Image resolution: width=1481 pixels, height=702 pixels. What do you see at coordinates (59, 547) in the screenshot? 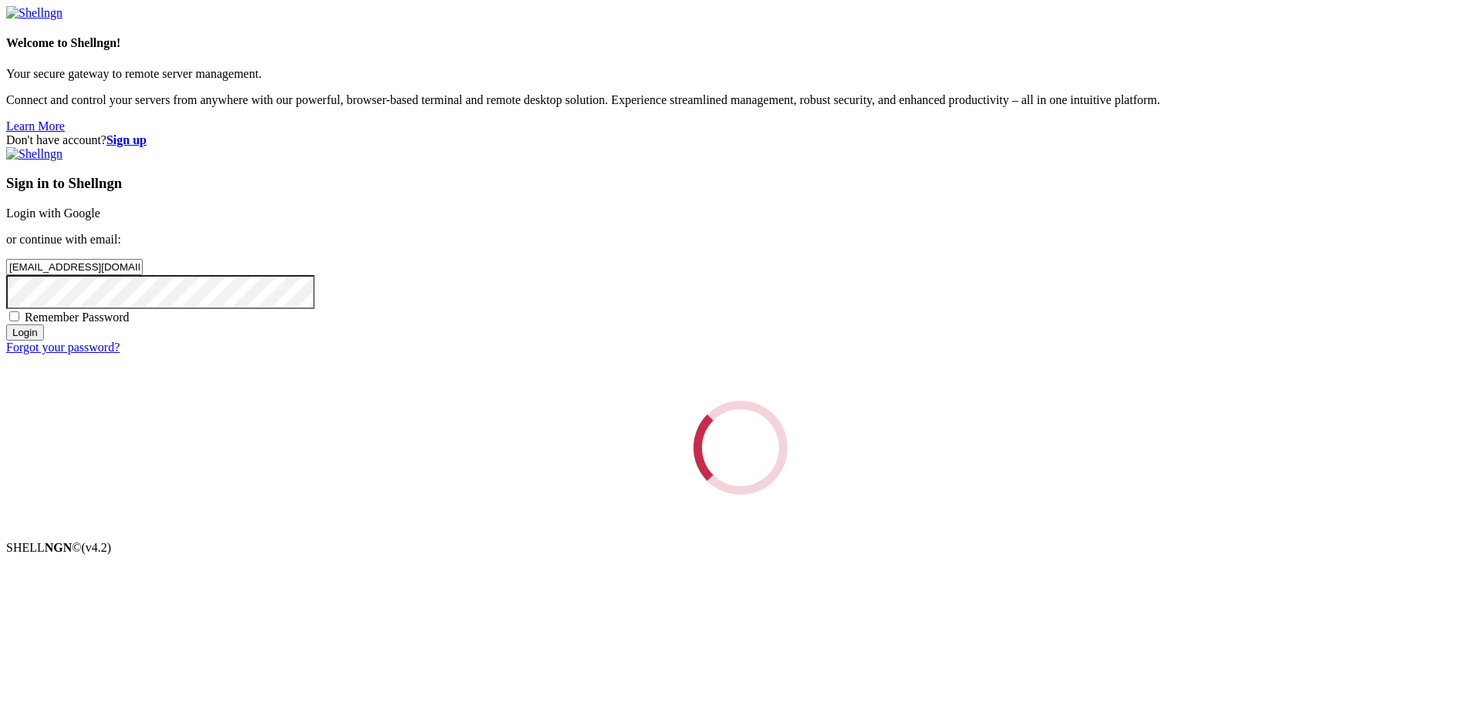
I see `b: NGN` at bounding box center [59, 547].